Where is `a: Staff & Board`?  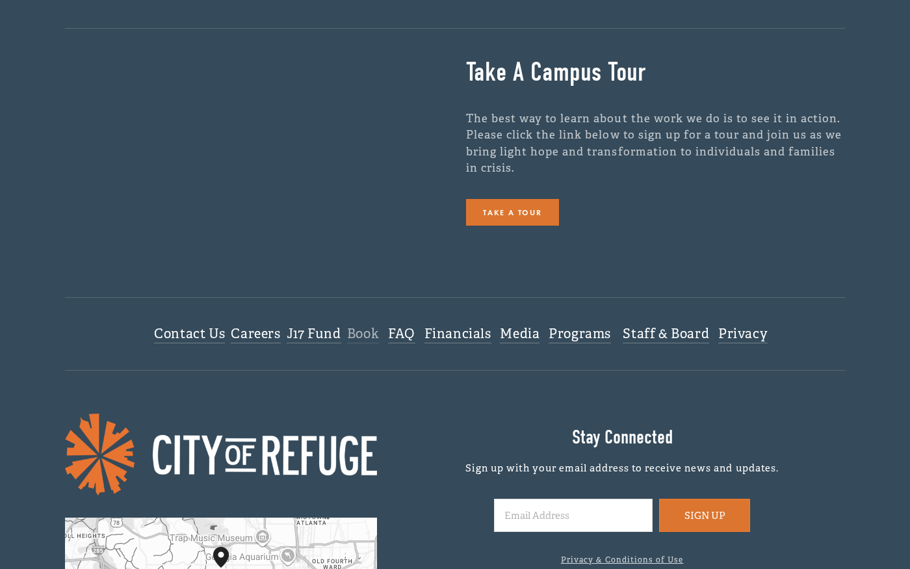 a: Staff & Board is located at coordinates (666, 334).